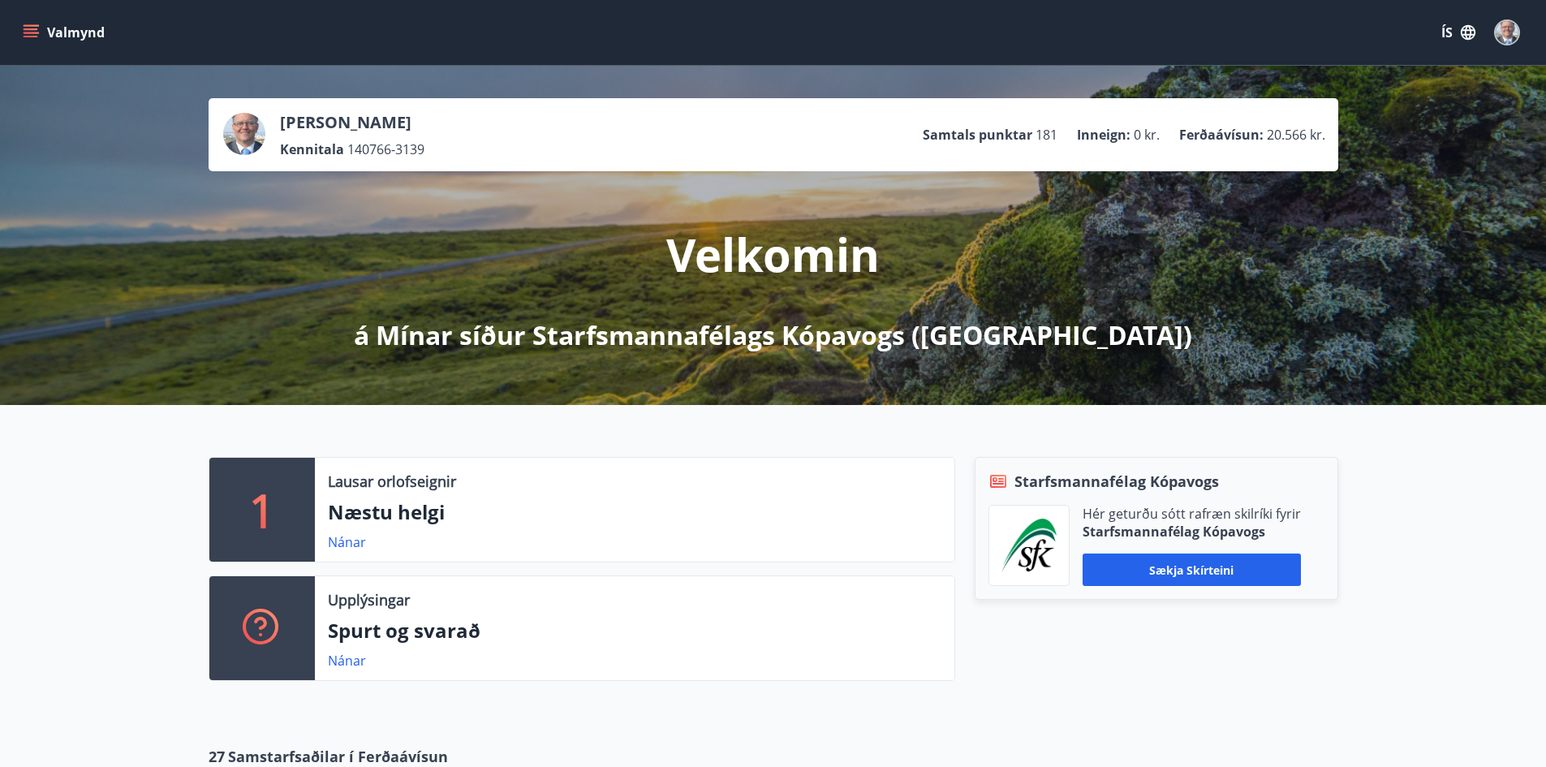 The width and height of the screenshot is (1546, 767). I want to click on p: Ferðaávísun :, so click(1221, 135).